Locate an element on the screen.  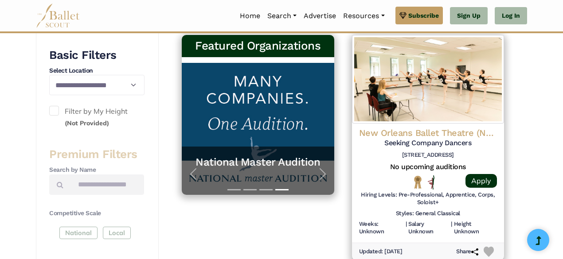
input: Search by names... is located at coordinates (107, 185).